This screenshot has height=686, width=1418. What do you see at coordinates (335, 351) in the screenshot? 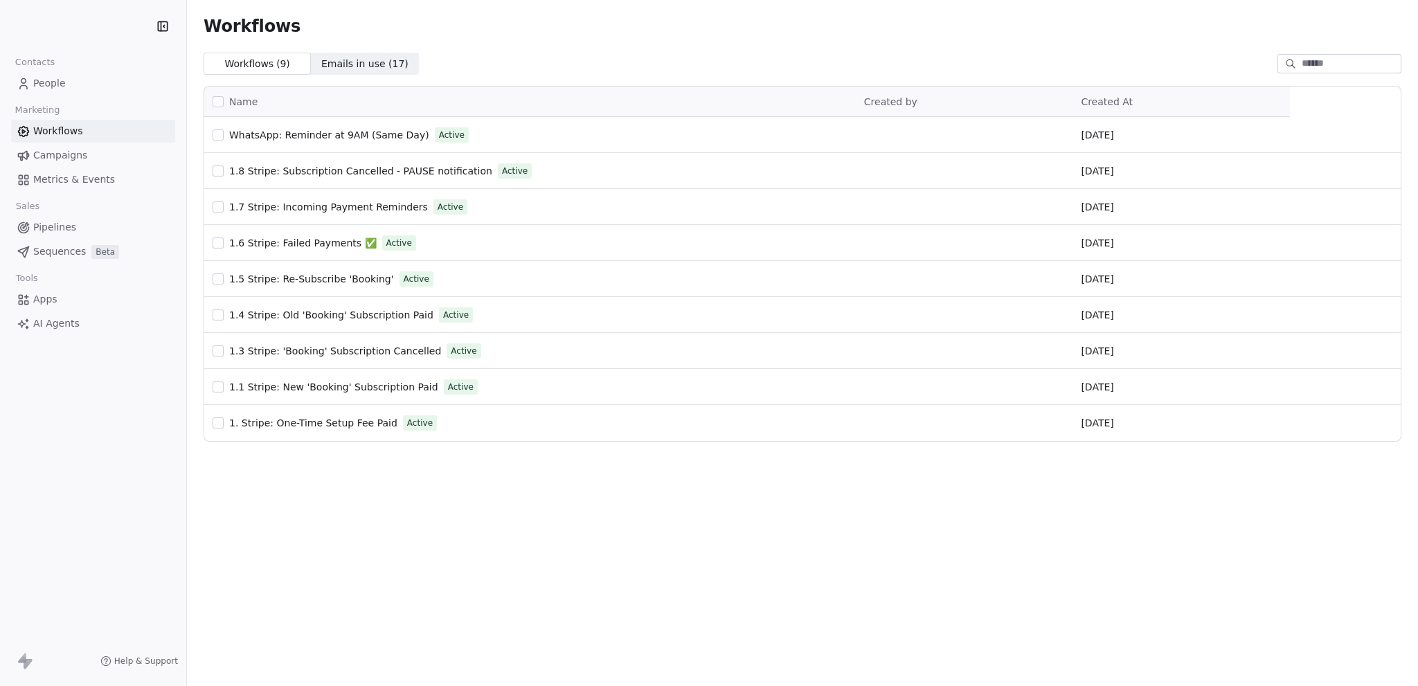
I see `span: 1.3 Stripe: 'Booking' Subscription Cancelled` at bounding box center [335, 351].